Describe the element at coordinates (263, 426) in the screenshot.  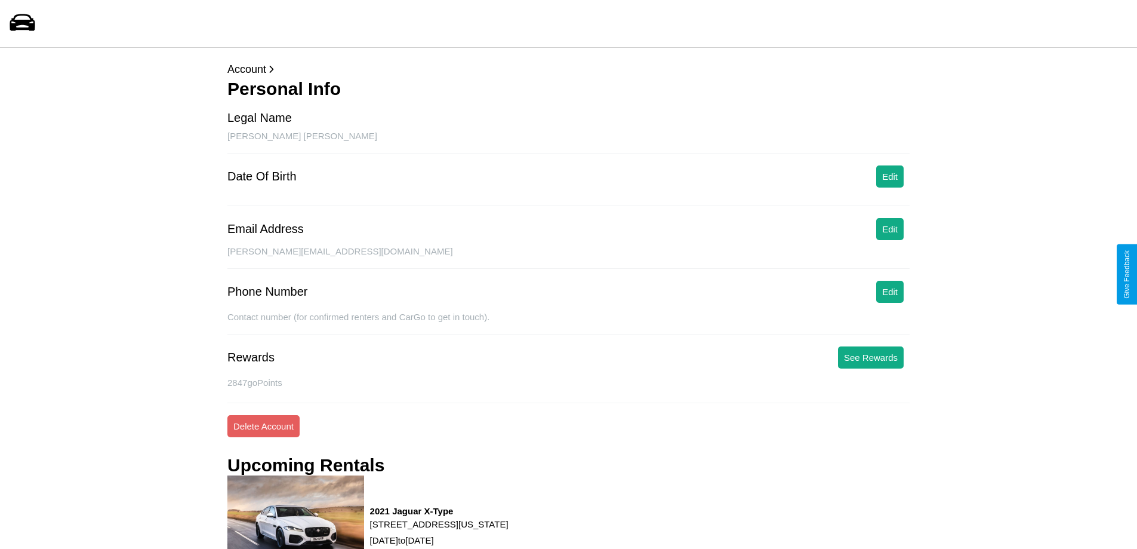
I see `button: Delete Account` at that location.